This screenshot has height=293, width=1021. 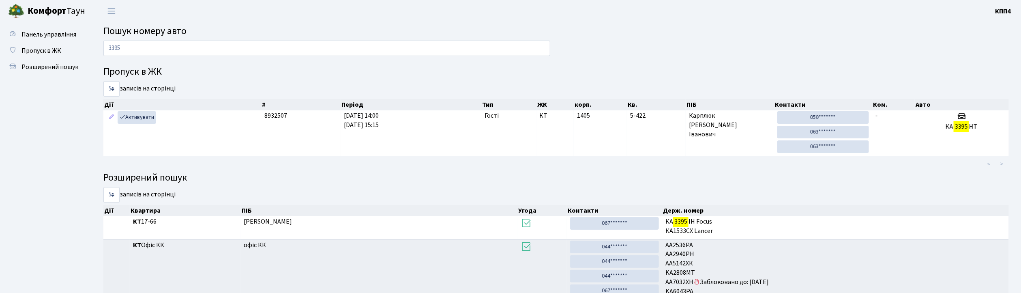 What do you see at coordinates (962, 105) in the screenshot?
I see `th: Авто` at bounding box center [962, 105].